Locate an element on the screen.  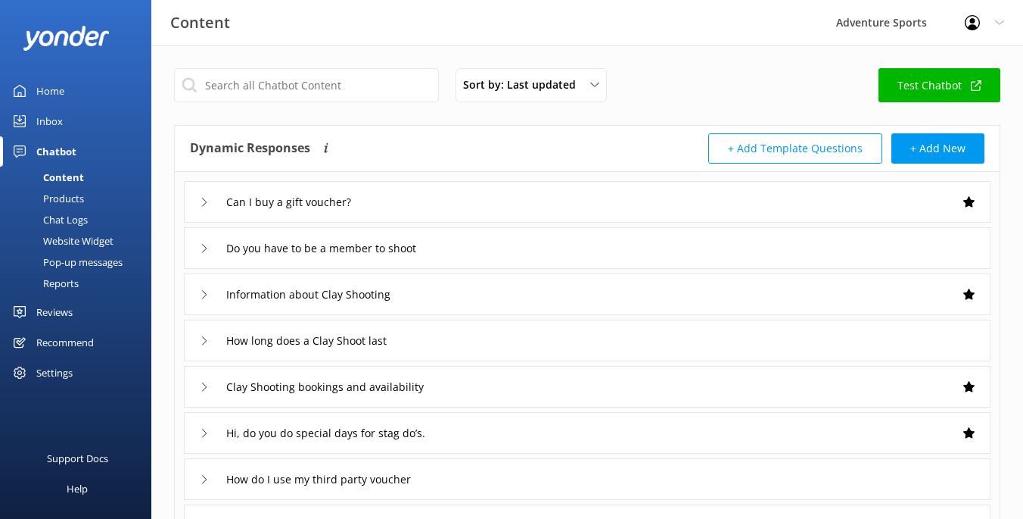
a: Reports is located at coordinates (80, 283).